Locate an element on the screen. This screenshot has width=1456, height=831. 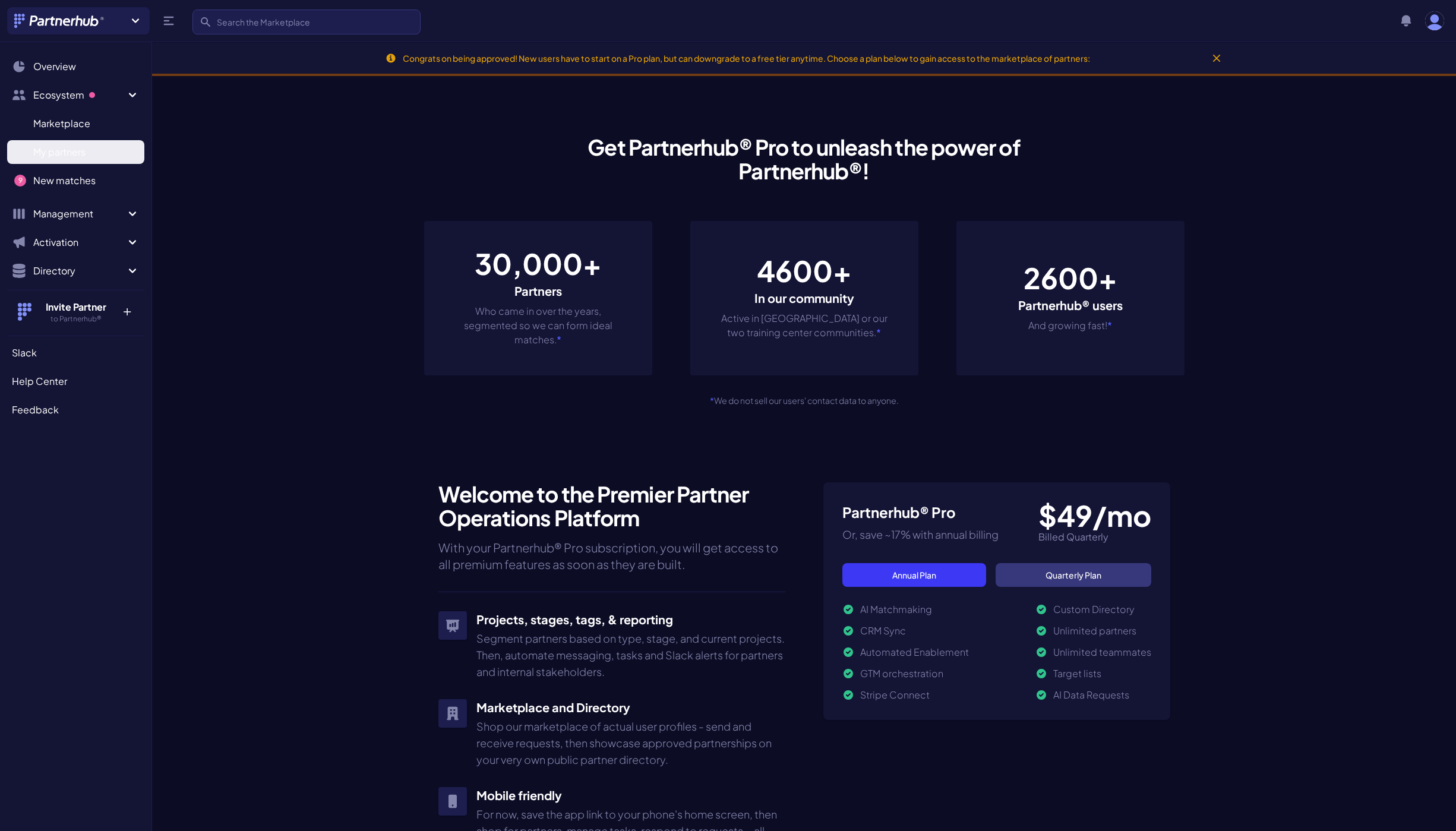
a: Quarterly Plan is located at coordinates (1074, 575).